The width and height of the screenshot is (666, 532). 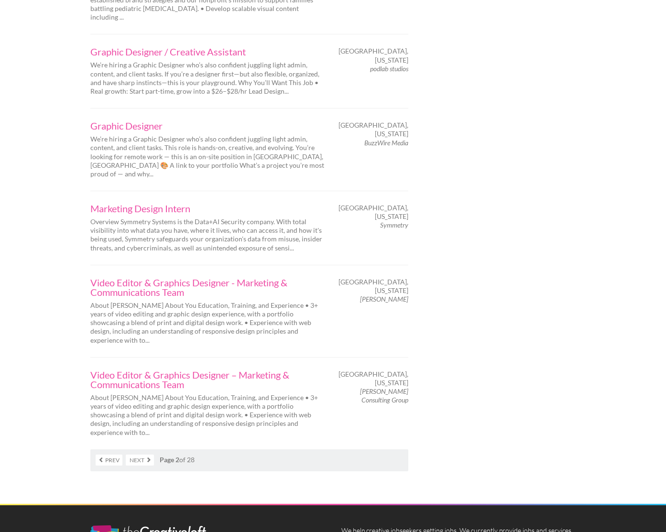 What do you see at coordinates (387, 143) in the screenshot?
I see `em: BuzzWire Media` at bounding box center [387, 143].